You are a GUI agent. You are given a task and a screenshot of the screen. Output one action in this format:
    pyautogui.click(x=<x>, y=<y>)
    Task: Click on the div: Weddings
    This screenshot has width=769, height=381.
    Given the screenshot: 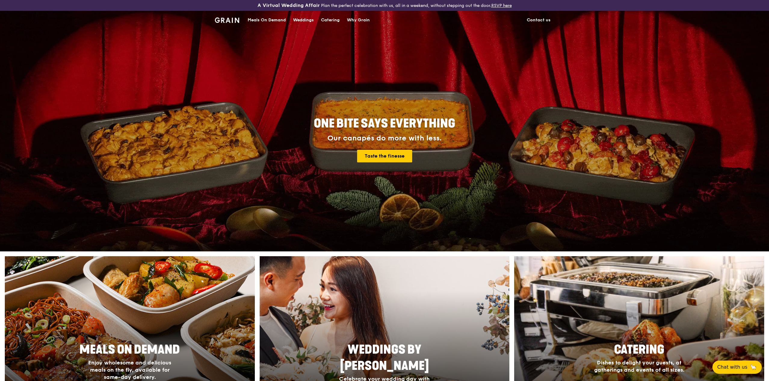 What is the action you would take?
    pyautogui.click(x=303, y=20)
    